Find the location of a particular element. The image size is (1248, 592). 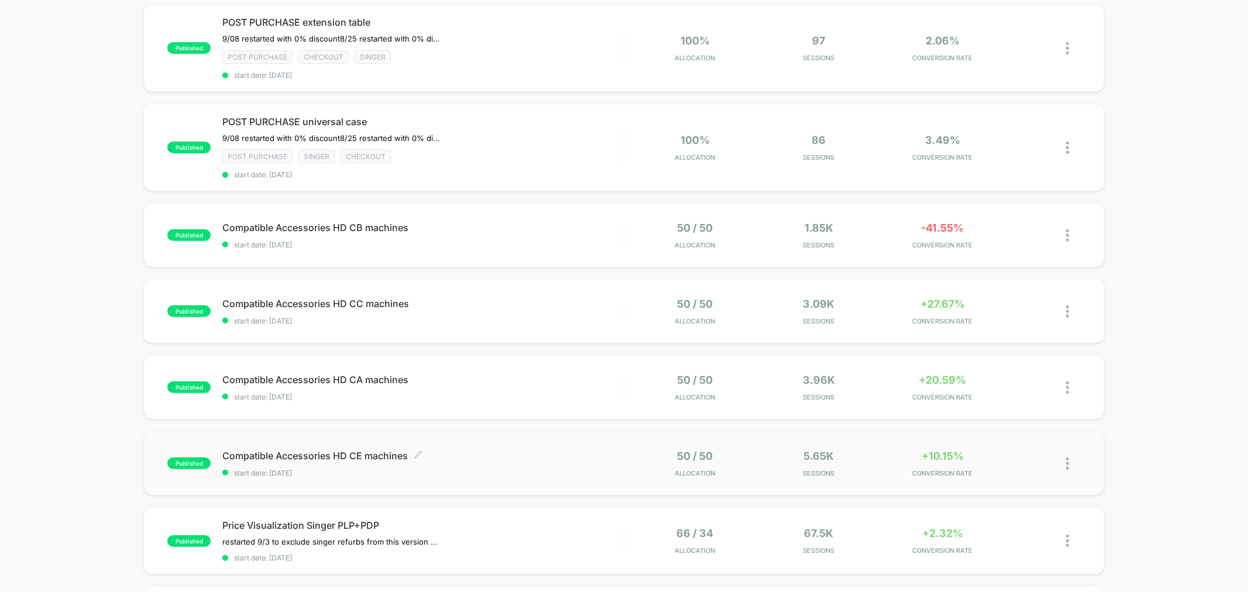

span: 3.09k is located at coordinates (819, 304).